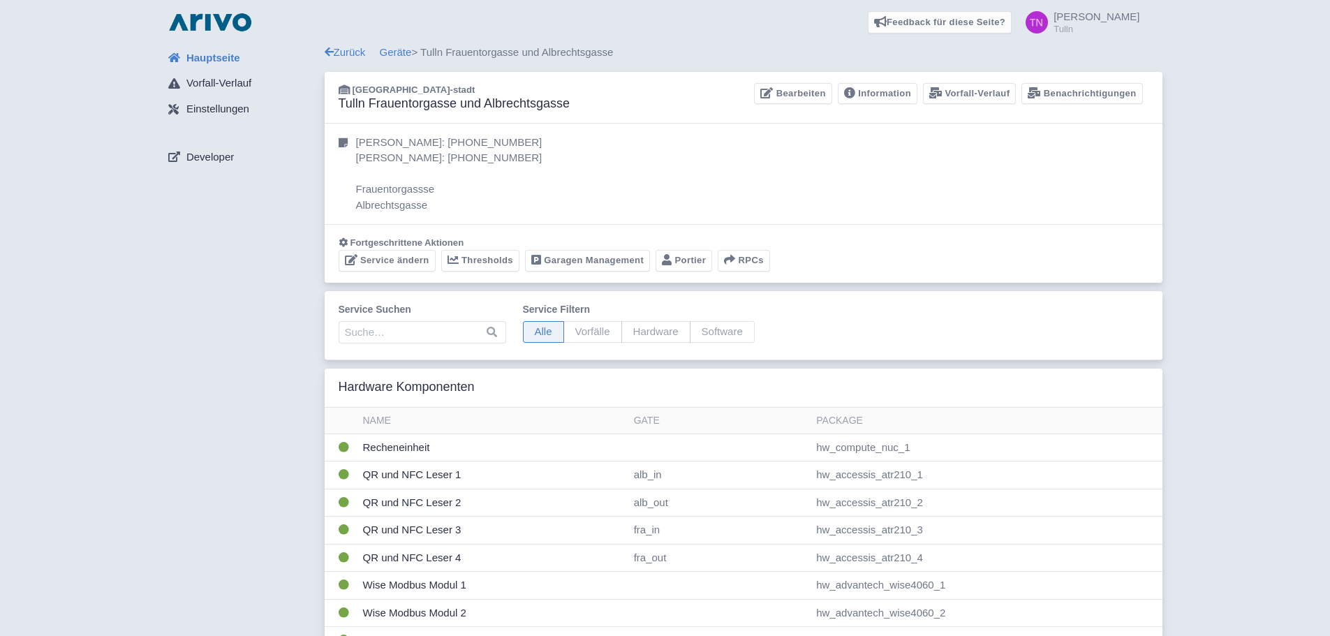 The height and width of the screenshot is (636, 1330). I want to click on td: fra_in, so click(720, 530).